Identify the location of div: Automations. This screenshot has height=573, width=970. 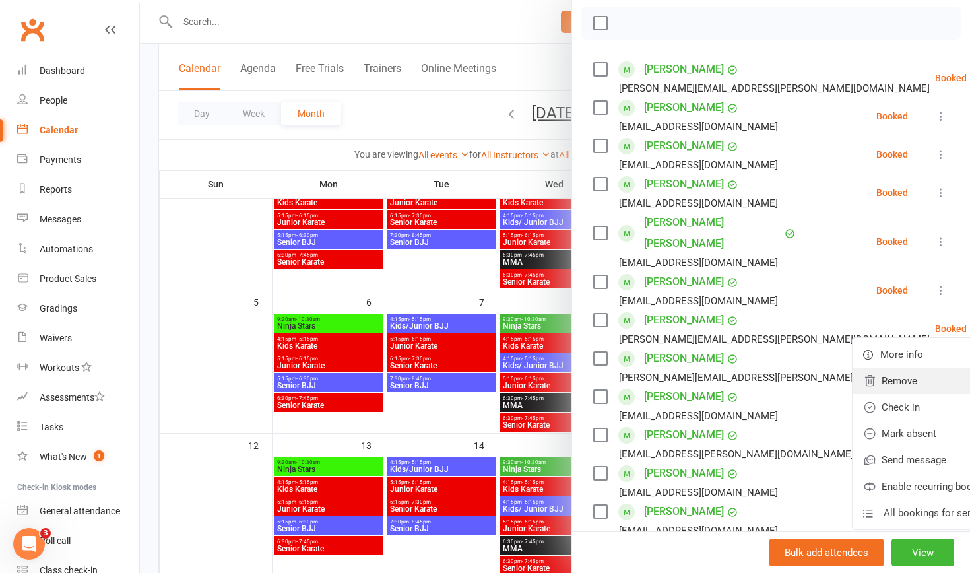
(66, 249).